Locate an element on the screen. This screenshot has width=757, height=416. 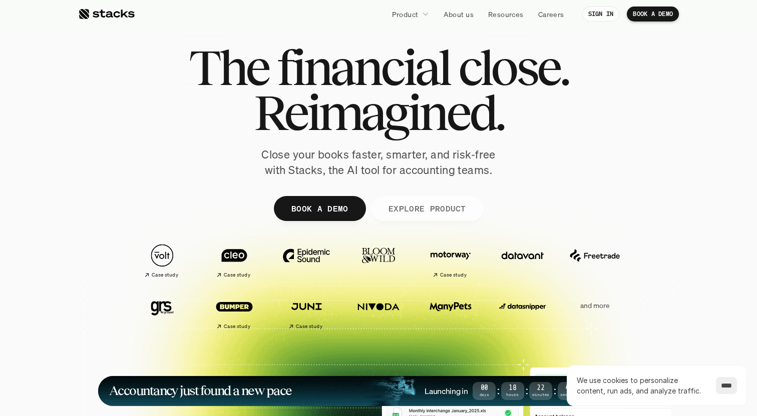
a: About us is located at coordinates (458, 14).